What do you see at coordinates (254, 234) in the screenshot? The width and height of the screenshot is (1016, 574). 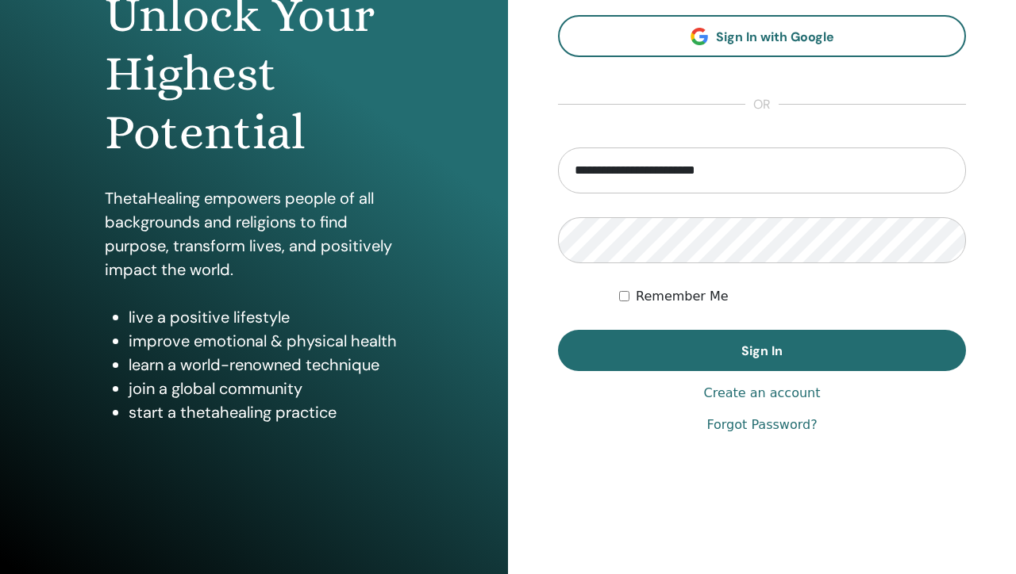 I see `p: ThetaHealing empowers people of all backgrounds and religions to find purpose, transform lives, a...` at bounding box center [254, 234].